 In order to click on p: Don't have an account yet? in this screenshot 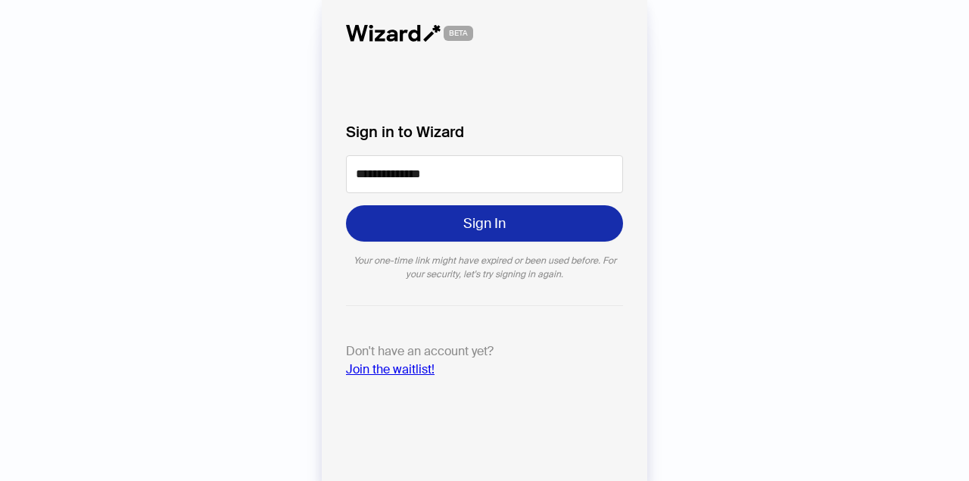, I will do `click(485, 360)`.